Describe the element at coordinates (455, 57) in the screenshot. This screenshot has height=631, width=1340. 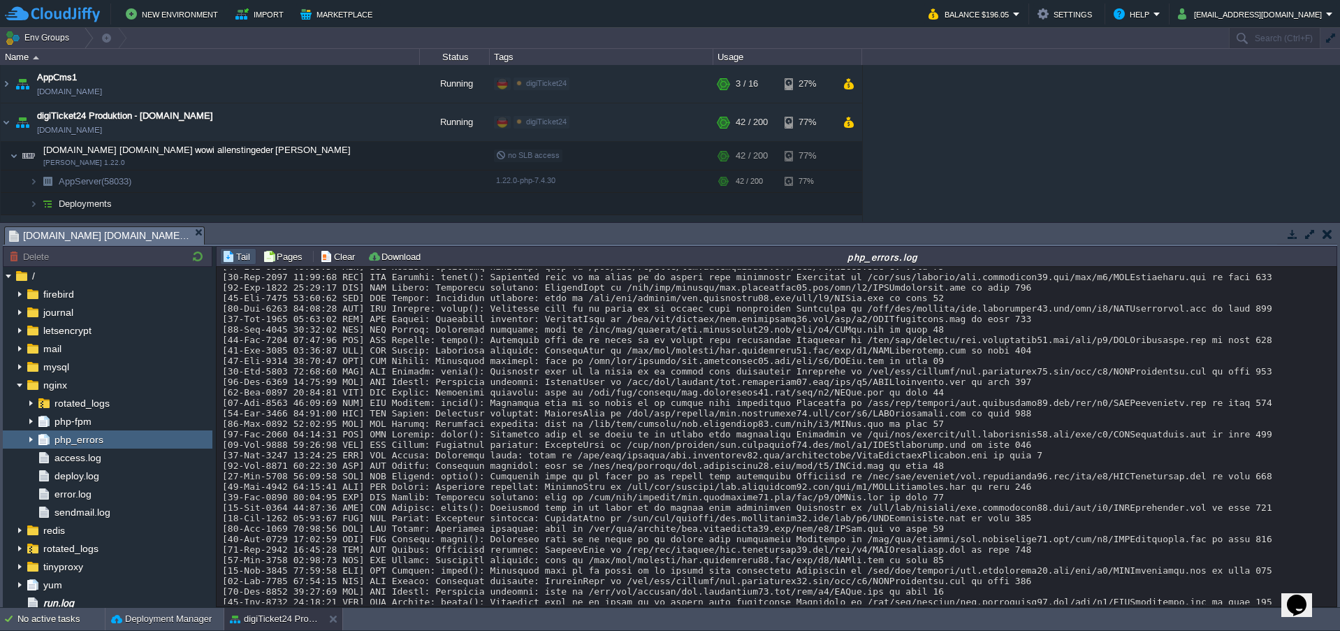
I see `div: Status` at that location.